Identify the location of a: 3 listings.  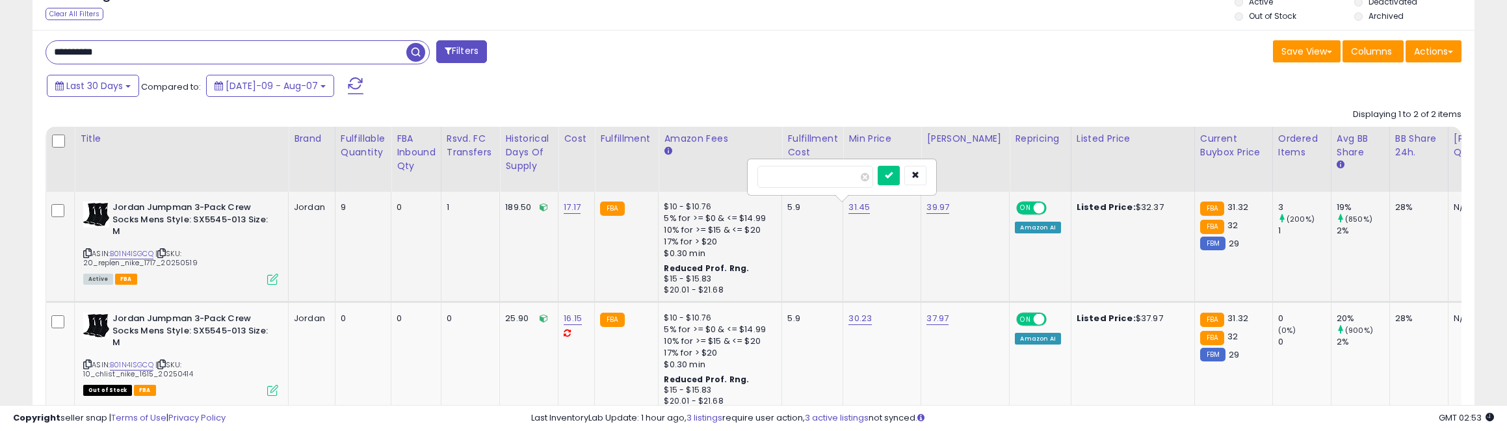
(704, 417).